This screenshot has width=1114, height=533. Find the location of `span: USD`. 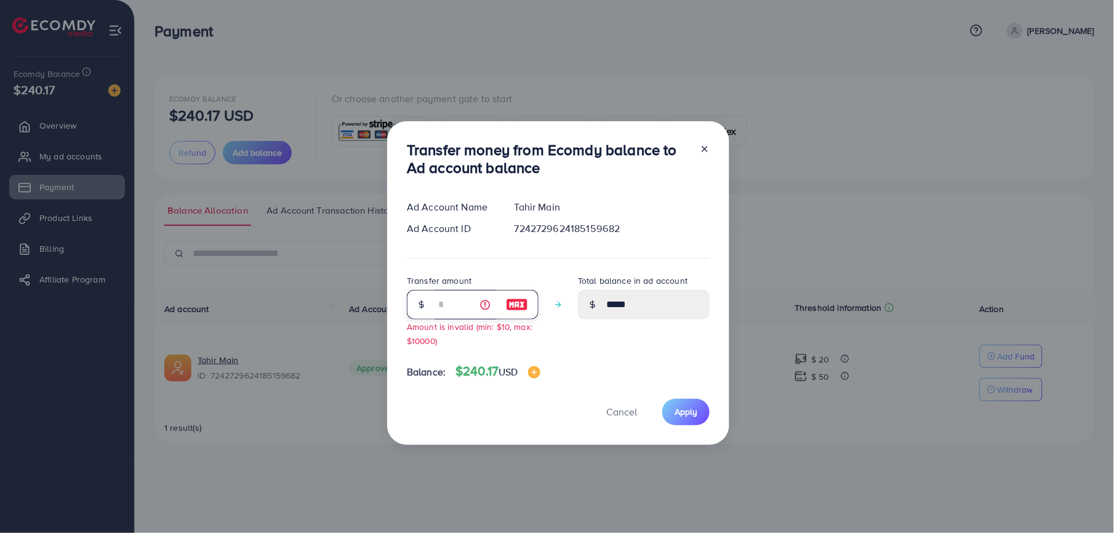

span: USD is located at coordinates (508, 372).